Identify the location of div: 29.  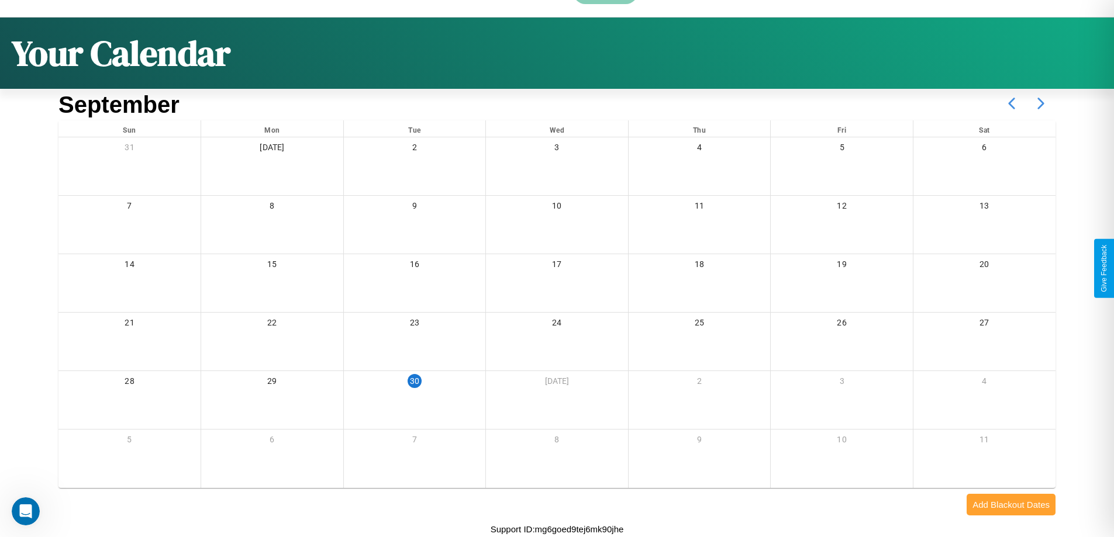
(272, 383).